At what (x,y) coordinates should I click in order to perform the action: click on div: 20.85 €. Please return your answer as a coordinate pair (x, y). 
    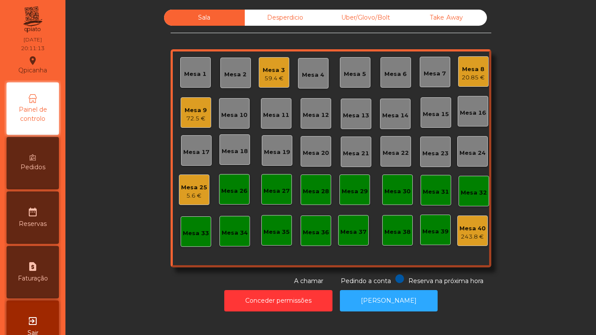
    Looking at the image, I should click on (473, 78).